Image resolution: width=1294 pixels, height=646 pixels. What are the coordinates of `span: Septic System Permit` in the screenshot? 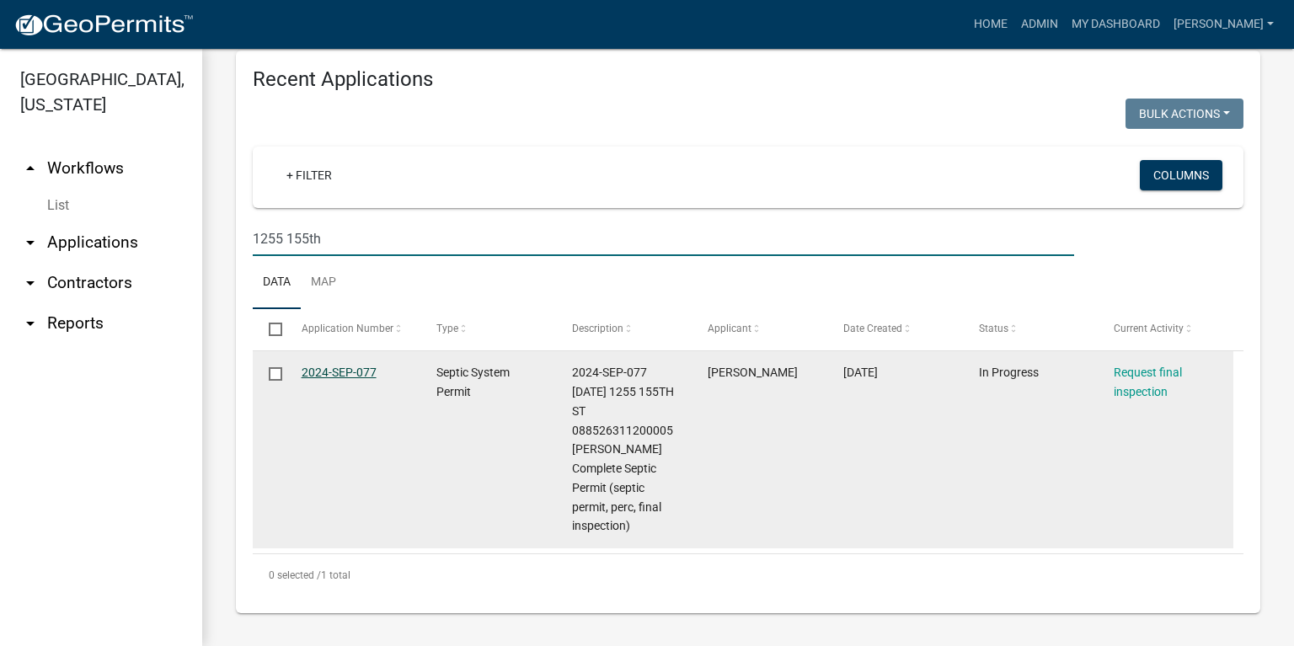 It's located at (473, 382).